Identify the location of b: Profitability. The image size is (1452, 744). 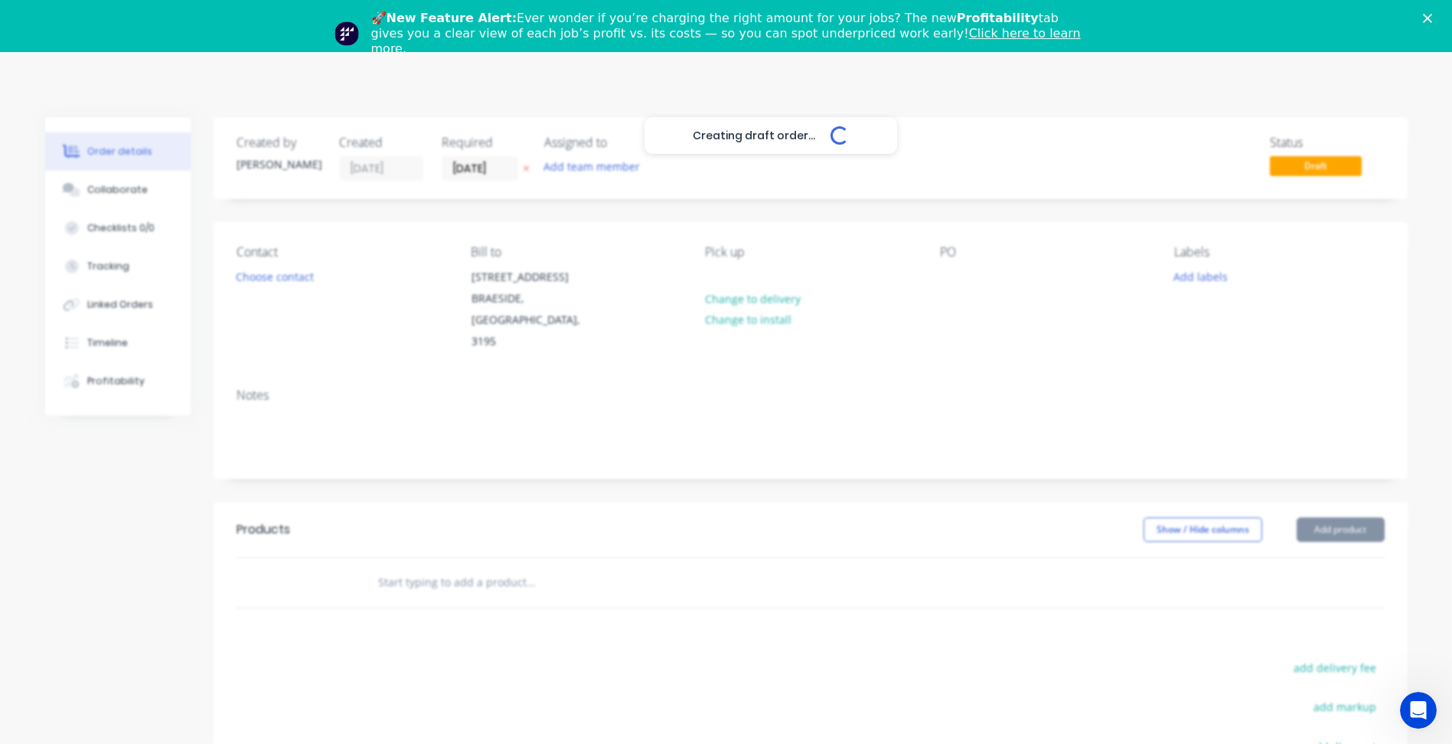
(997, 18).